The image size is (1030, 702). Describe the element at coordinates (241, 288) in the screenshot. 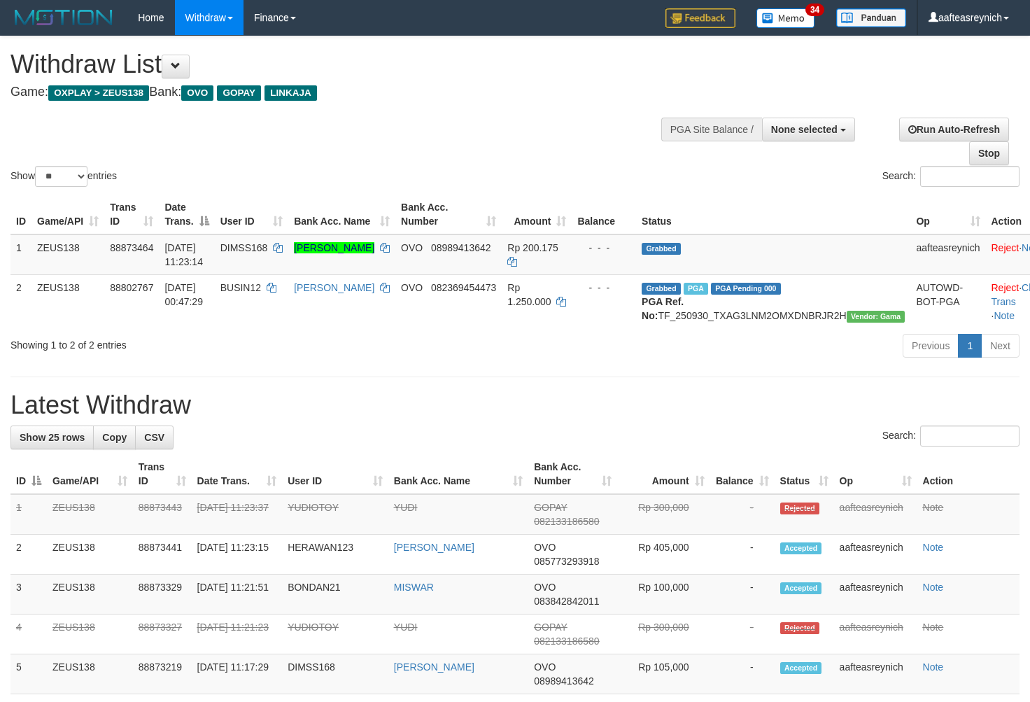

I see `span: BUSIN12` at that location.